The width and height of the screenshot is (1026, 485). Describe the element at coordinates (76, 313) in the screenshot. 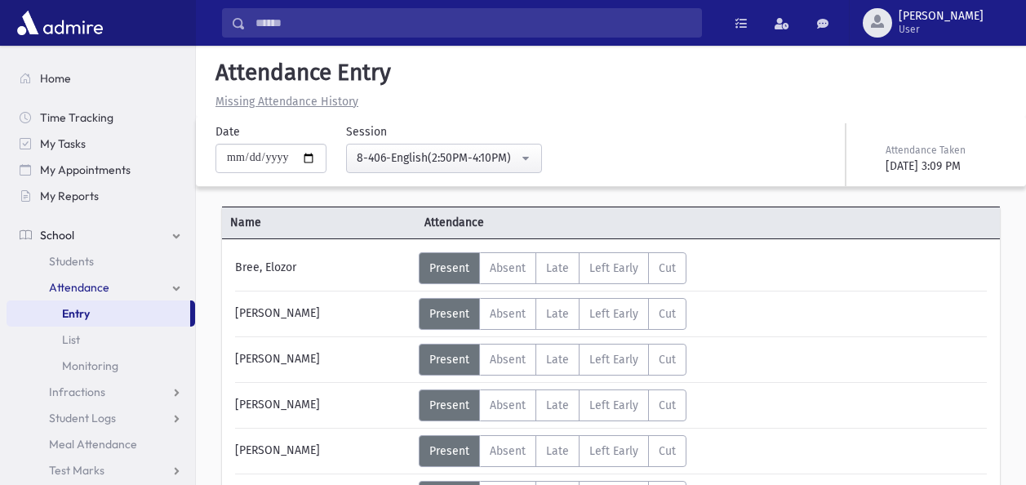

I see `span: Entry` at that location.